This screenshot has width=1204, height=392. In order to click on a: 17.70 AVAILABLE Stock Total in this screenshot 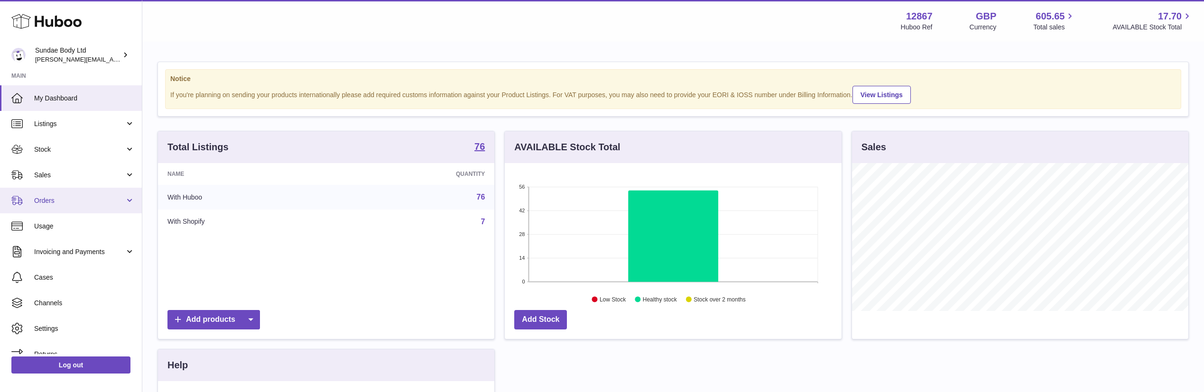, I will do `click(1152, 21)`.